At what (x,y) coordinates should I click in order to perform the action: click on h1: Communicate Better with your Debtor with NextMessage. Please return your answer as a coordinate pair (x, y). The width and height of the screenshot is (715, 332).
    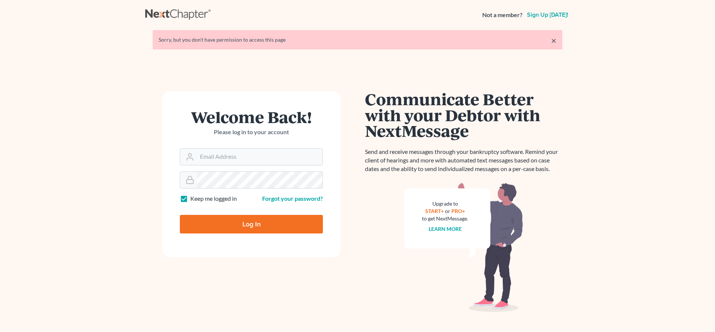
    Looking at the image, I should click on (463, 115).